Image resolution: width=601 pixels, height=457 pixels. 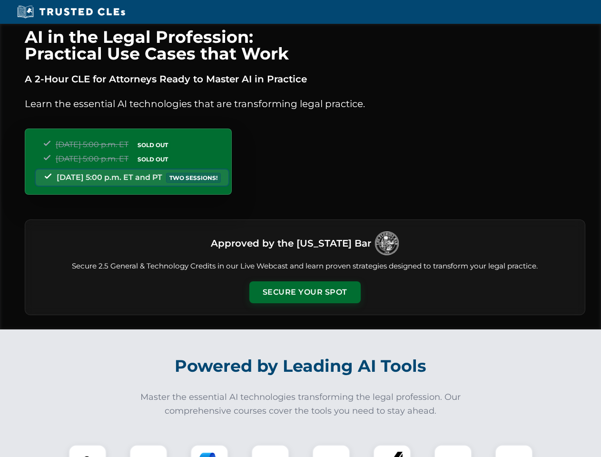 What do you see at coordinates (301, 366) in the screenshot?
I see `h2: Powered by Leading AI Tools` at bounding box center [301, 366].